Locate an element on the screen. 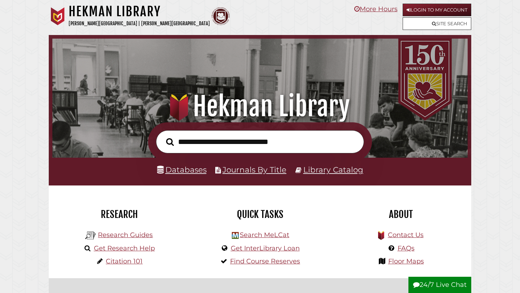 The image size is (520, 293). a: Floor Maps is located at coordinates (406, 261).